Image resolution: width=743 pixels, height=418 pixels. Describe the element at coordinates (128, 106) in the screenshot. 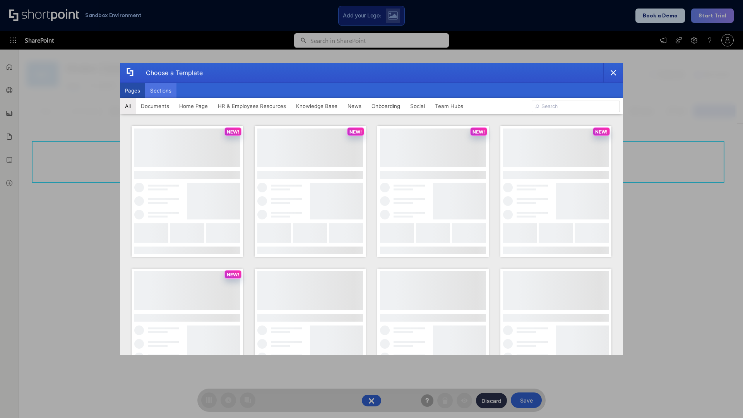

I see `button: All` at that location.